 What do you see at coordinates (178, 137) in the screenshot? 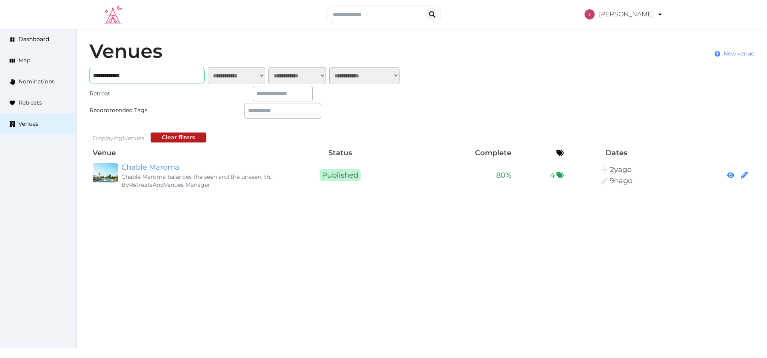
I see `button: Clear filters` at bounding box center [178, 137].